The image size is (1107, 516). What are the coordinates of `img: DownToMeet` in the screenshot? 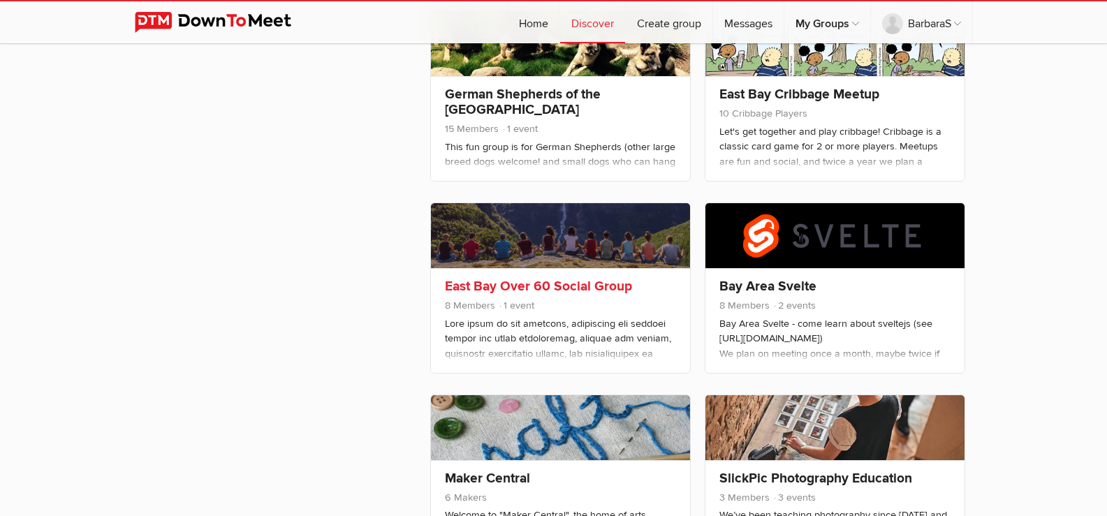 It's located at (223, 22).